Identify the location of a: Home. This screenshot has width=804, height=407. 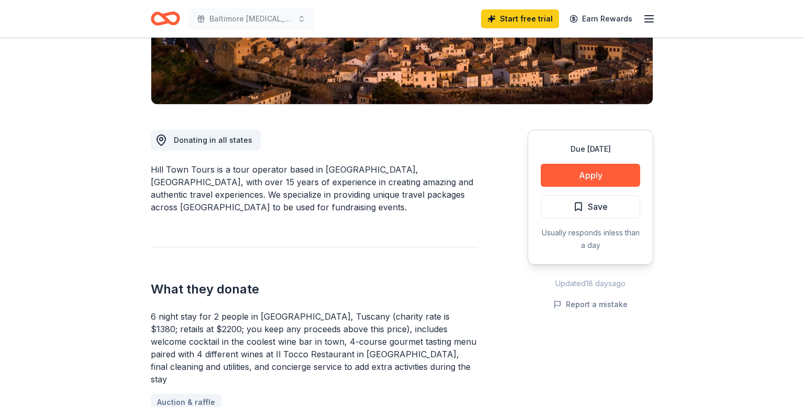
(165, 18).